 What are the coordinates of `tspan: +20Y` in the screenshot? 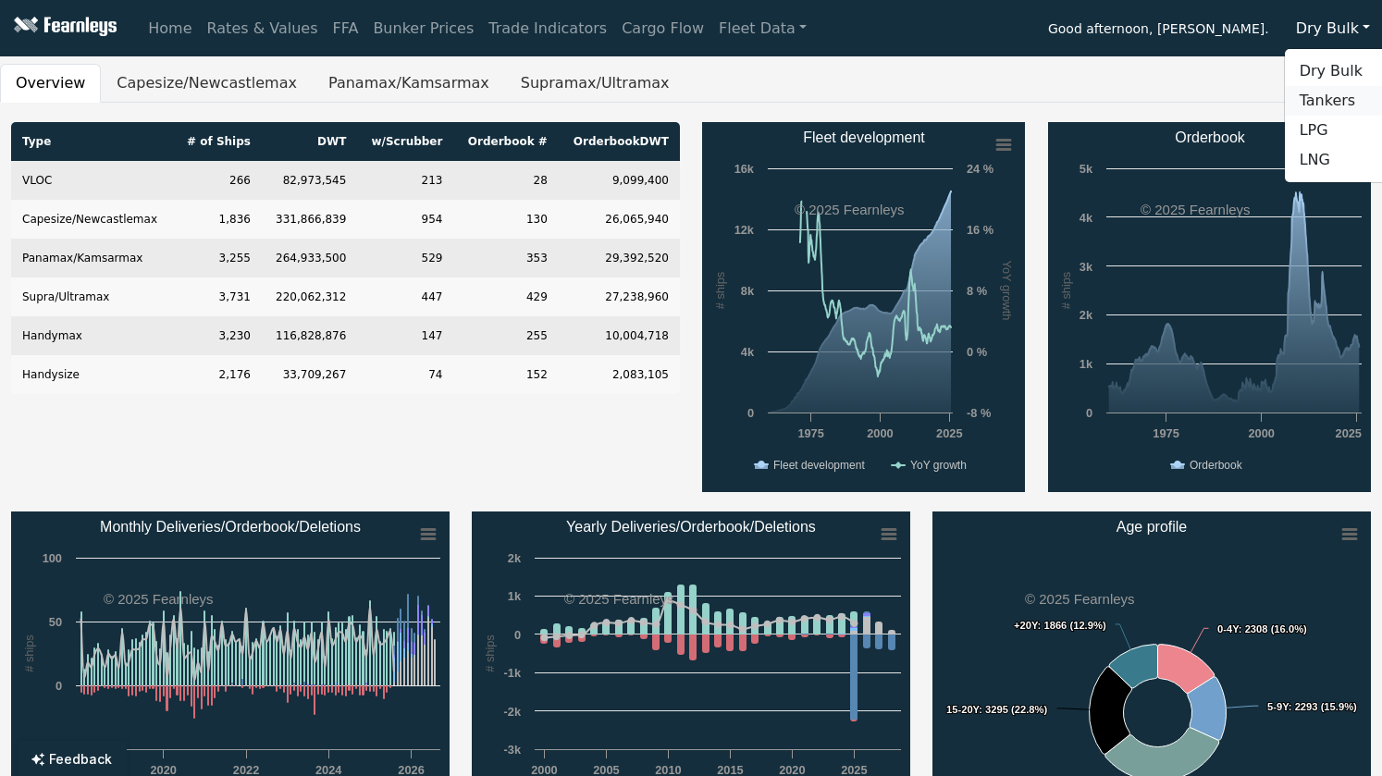 It's located at (1026, 626).